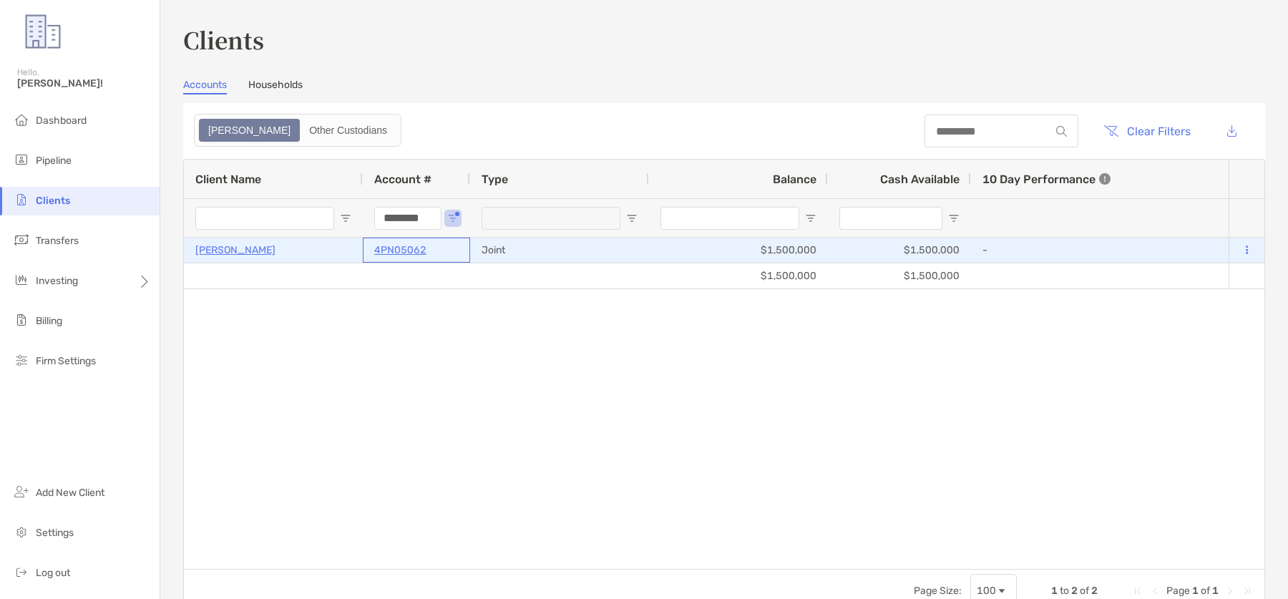  I want to click on img: add_new_client icon, so click(21, 492).